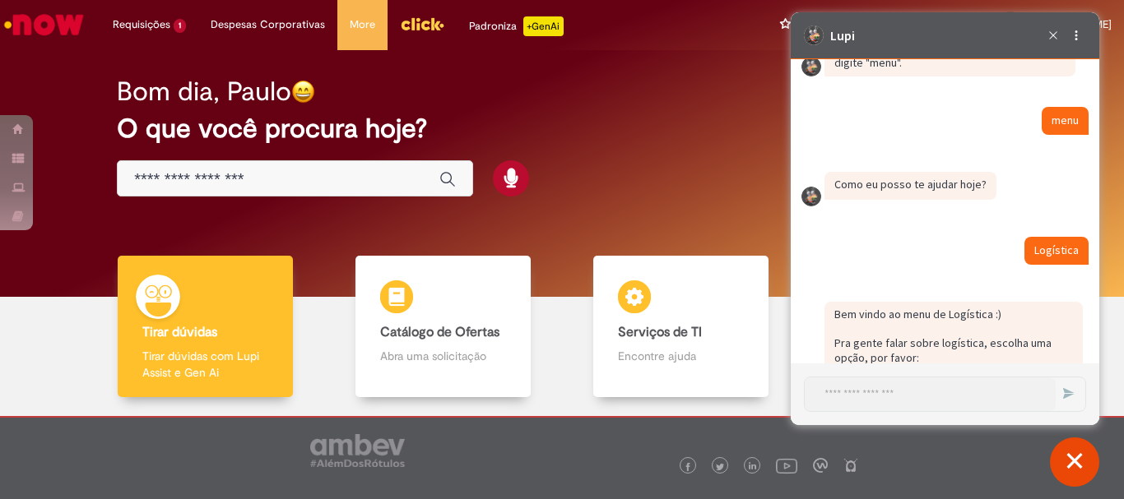 The height and width of the screenshot is (499, 1124). Describe the element at coordinates (362, 25) in the screenshot. I see `span: More` at that location.